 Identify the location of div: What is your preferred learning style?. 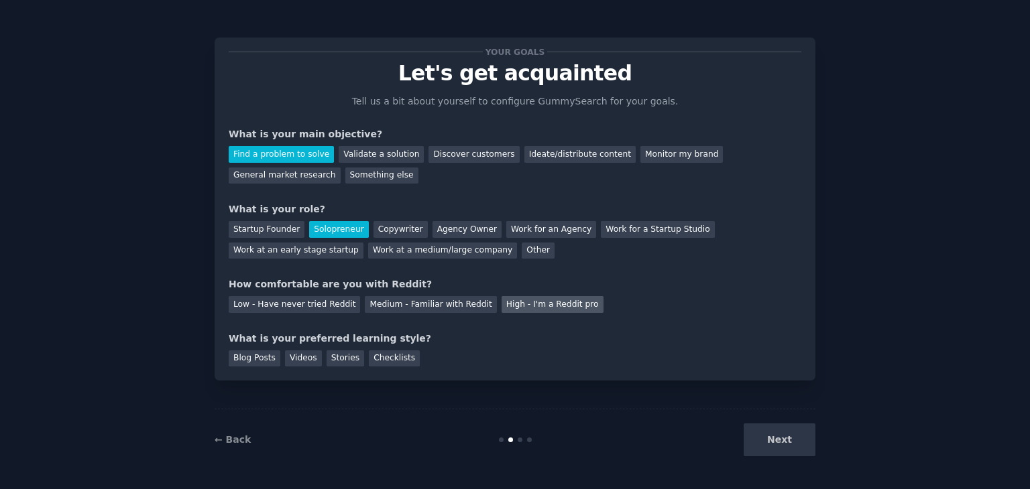
(515, 339).